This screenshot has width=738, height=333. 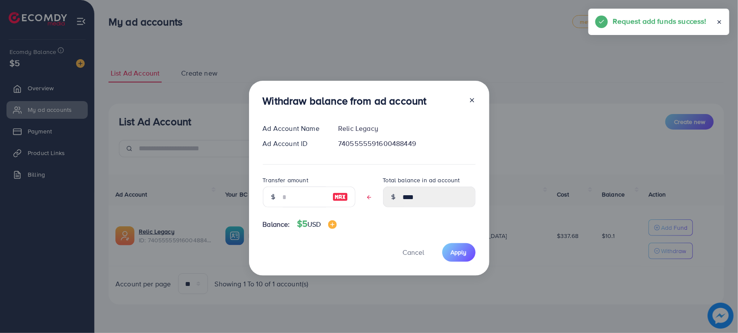 What do you see at coordinates (414, 252) in the screenshot?
I see `span: Cancel` at bounding box center [414, 252].